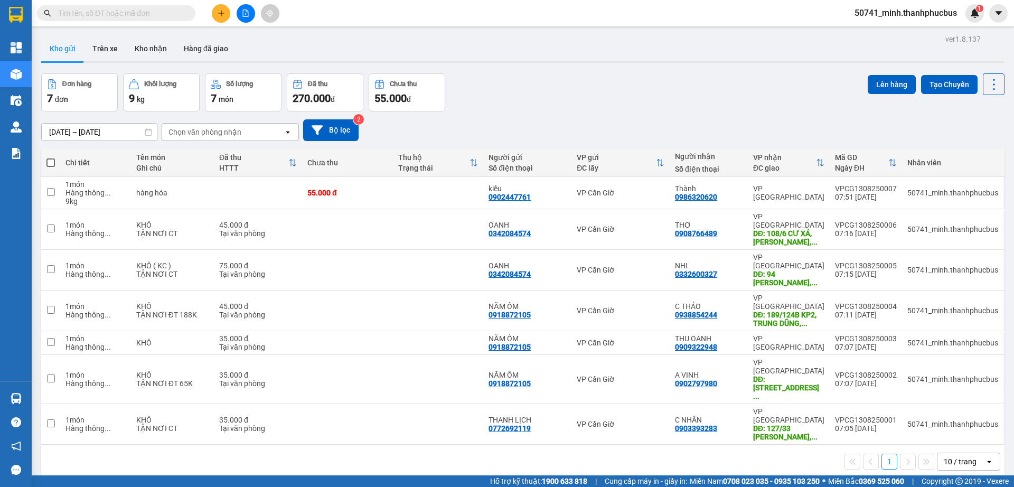 The width and height of the screenshot is (1014, 487). Describe the element at coordinates (438, 163) in the screenshot. I see `th: Toggle SortBy` at that location.